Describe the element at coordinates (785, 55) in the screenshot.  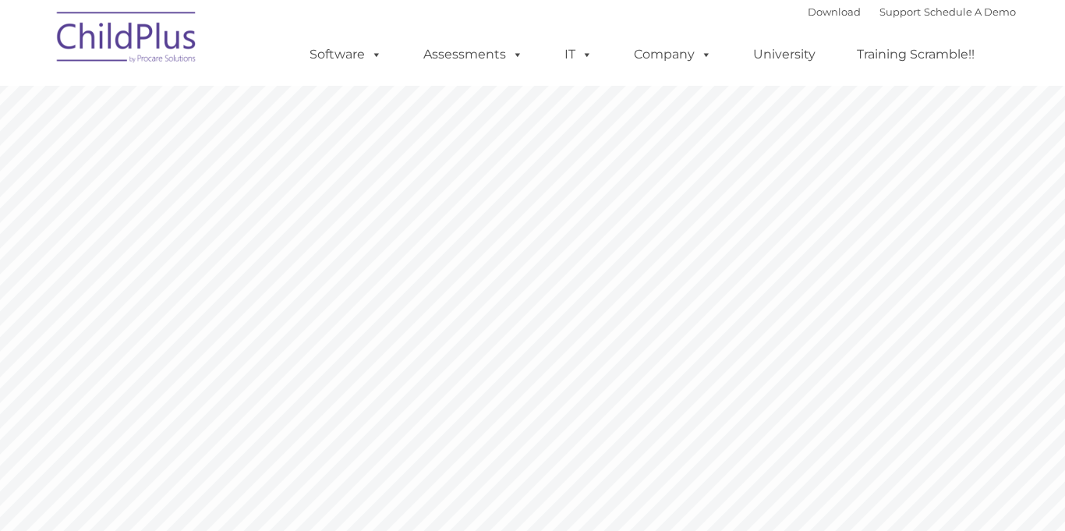
I see `a: University` at that location.